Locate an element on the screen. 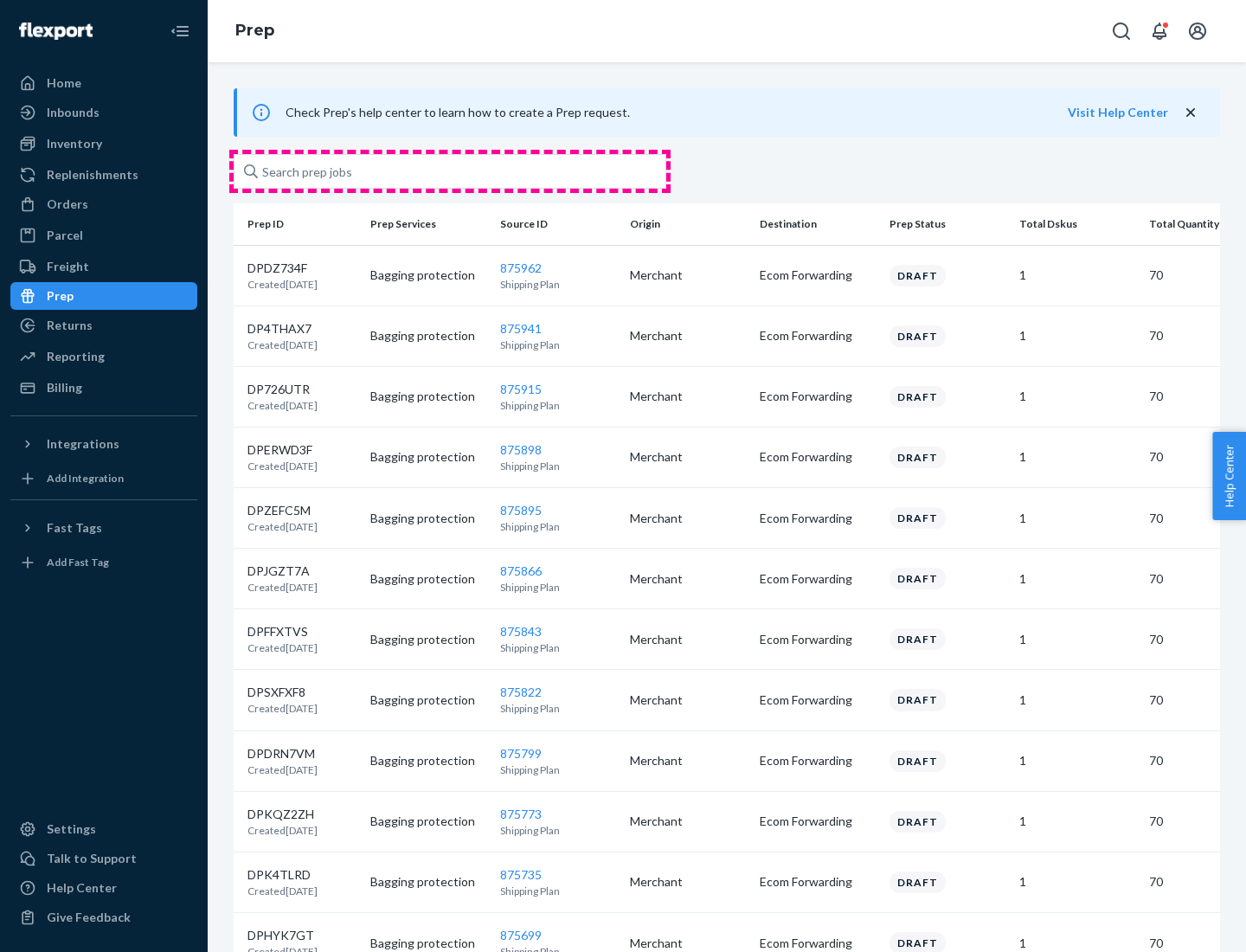  a: Settings is located at coordinates (104, 829).